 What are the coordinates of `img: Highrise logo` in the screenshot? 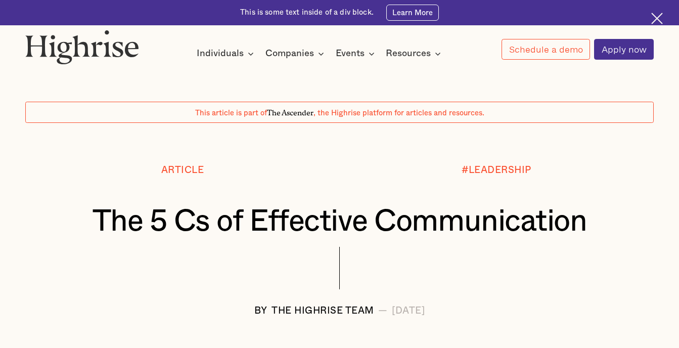 It's located at (82, 47).